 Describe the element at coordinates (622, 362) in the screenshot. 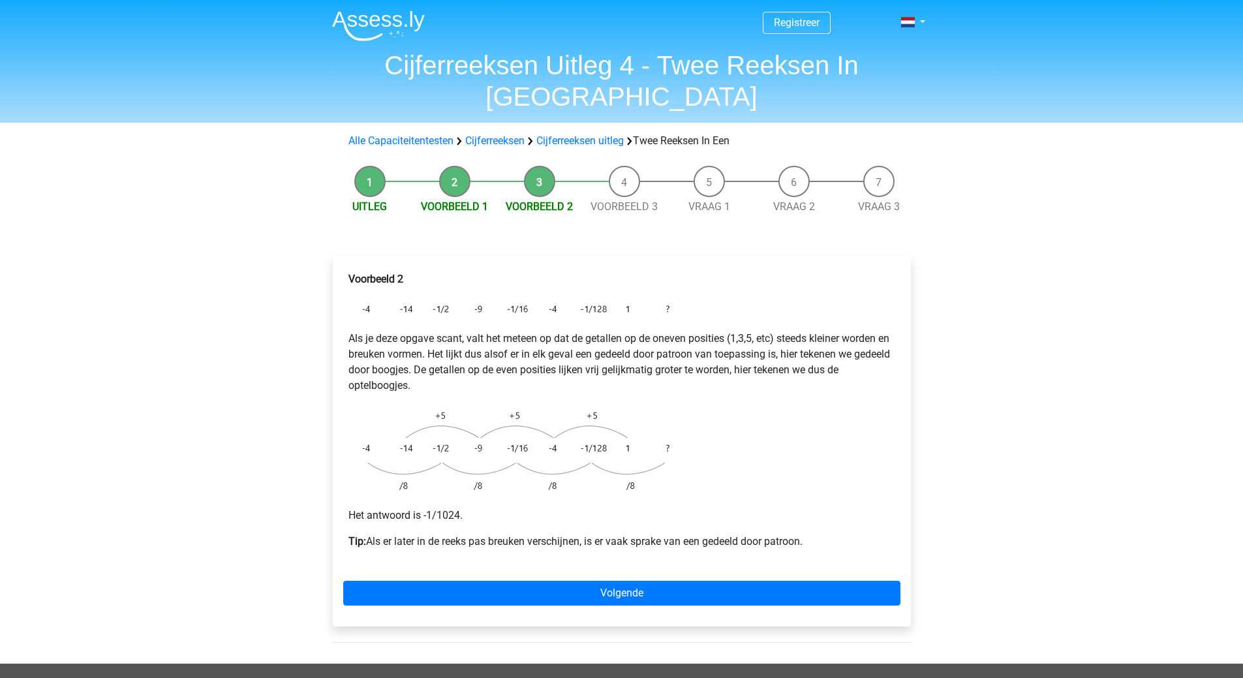

I see `p: Als je deze opgave scant, valt het meteen op dat de getallen op de oneven posities (1,3,5, etc) s...` at that location.